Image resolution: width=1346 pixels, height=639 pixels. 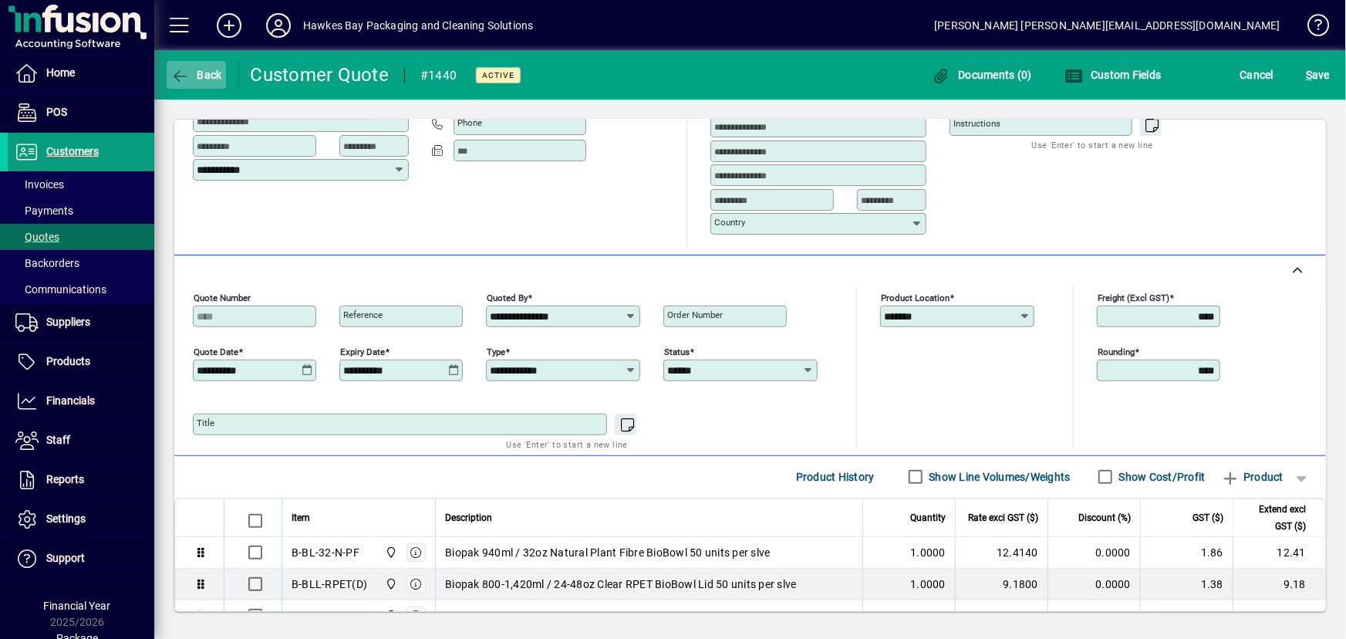 I want to click on mat-label: Rounding, so click(x=1116, y=351).